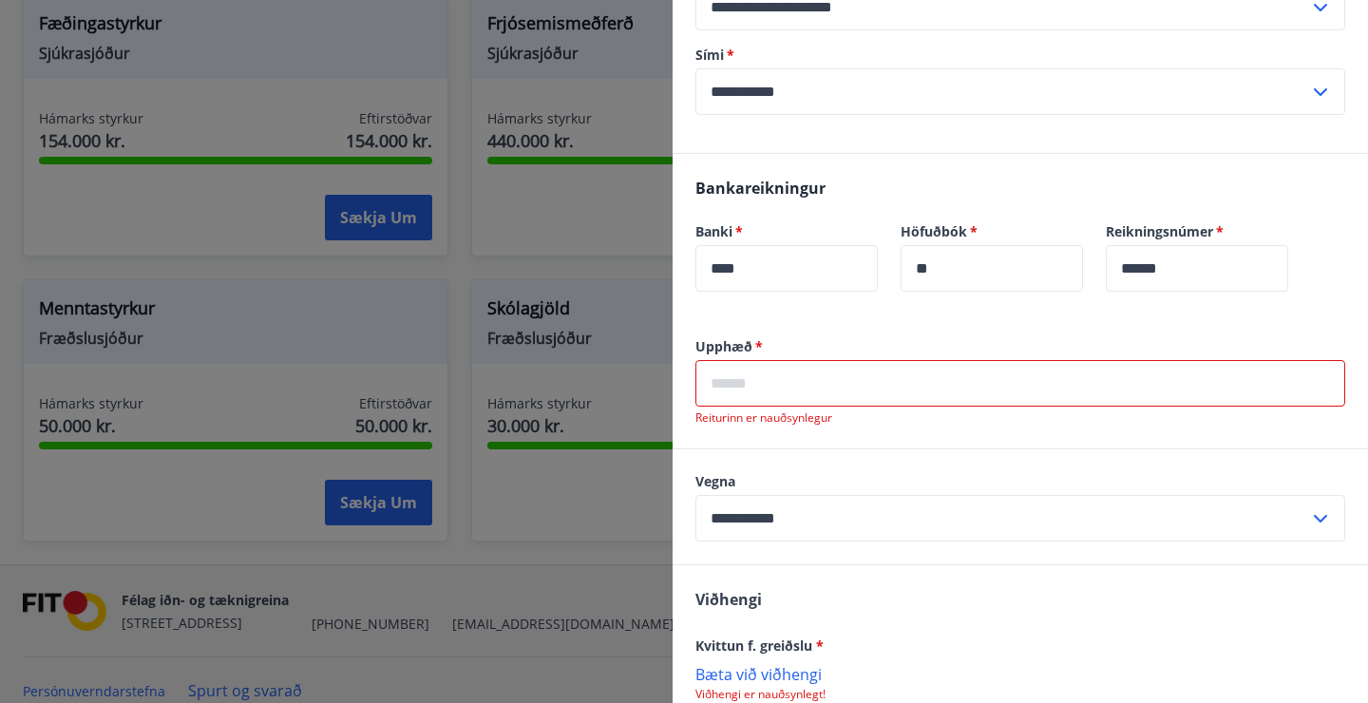 The width and height of the screenshot is (1368, 703). I want to click on span: Kvittun f. greiðslu, so click(759, 645).